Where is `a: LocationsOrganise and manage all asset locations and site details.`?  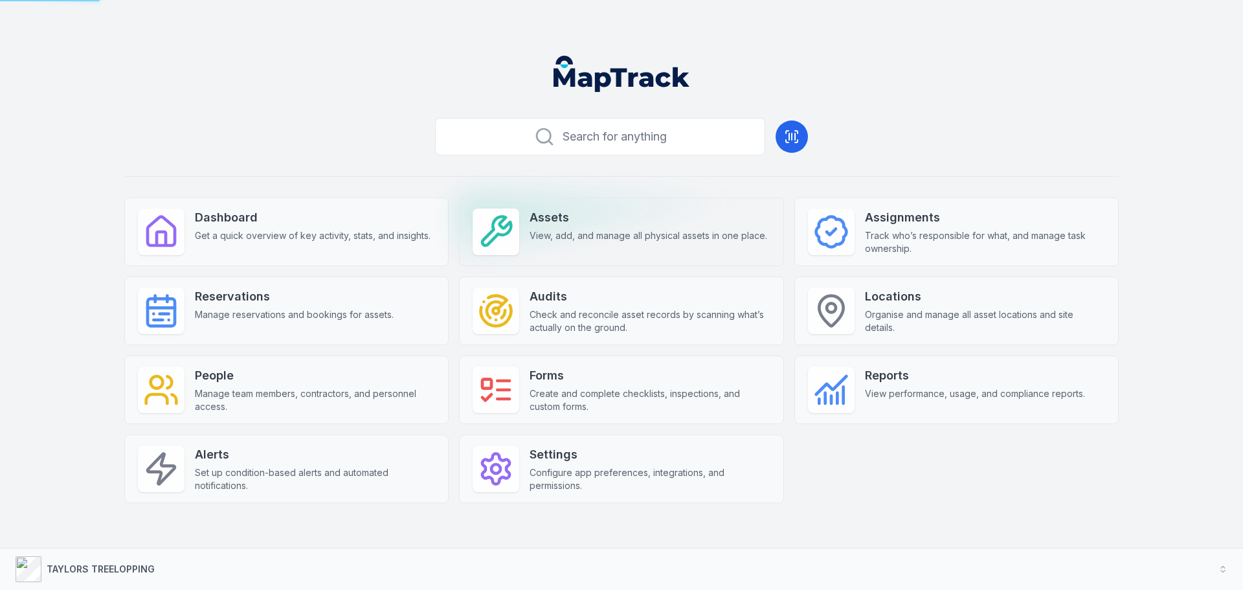 a: LocationsOrganise and manage all asset locations and site details. is located at coordinates (956, 311).